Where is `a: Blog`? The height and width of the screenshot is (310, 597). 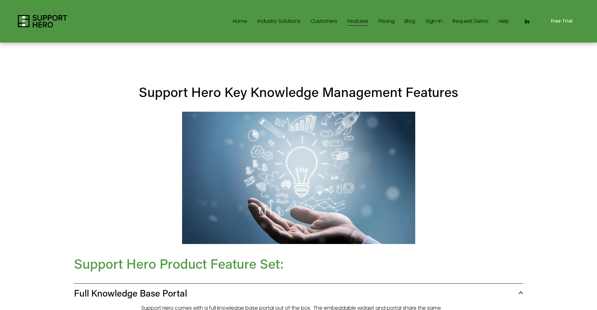
a: Blog is located at coordinates (410, 21).